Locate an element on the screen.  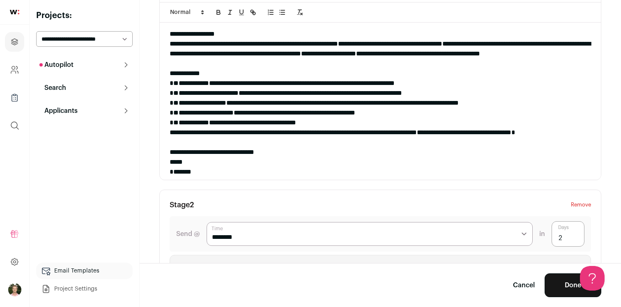
p: Autopilot is located at coordinates (56, 65).